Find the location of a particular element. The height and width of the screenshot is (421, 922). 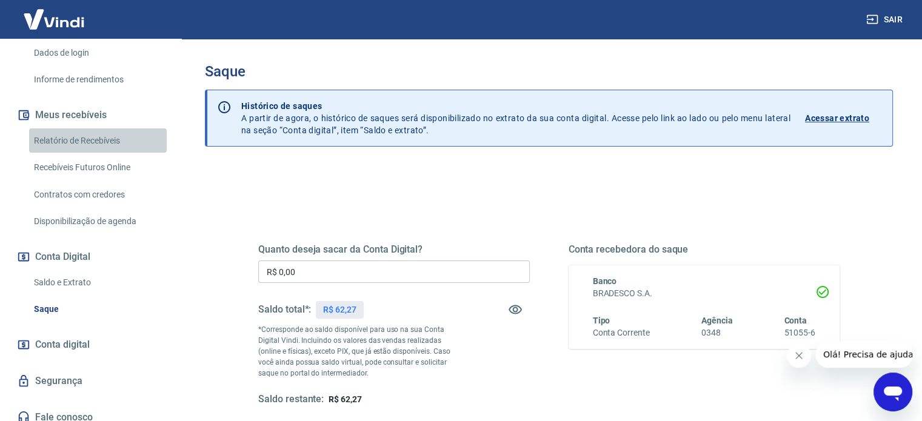

a: Acessar extrato is located at coordinates (844, 118).